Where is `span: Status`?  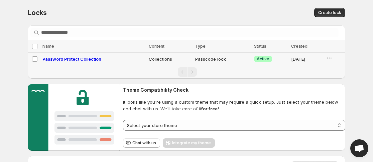 span: Status is located at coordinates (260, 46).